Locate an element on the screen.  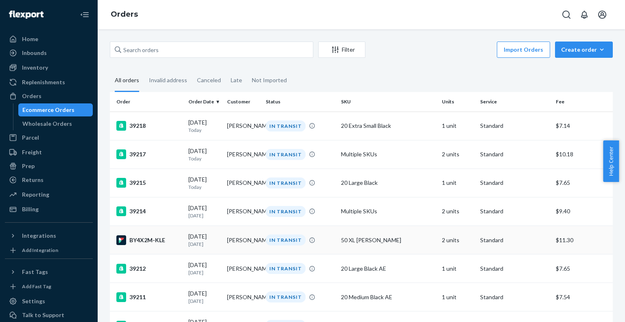
a: Ecommerce Orders is located at coordinates (56, 110).